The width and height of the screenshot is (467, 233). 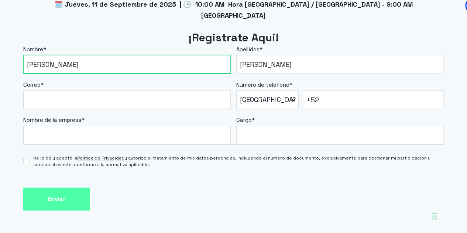 I want to click on span: Cargo, so click(x=244, y=120).